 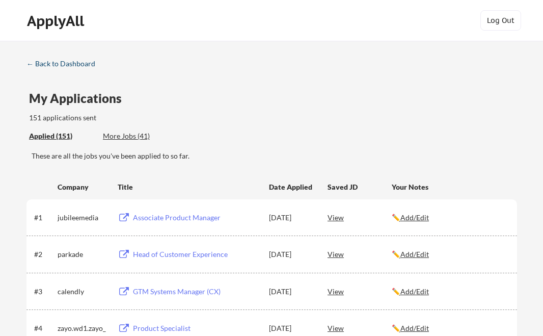 I want to click on div: Head of Customer Experience, so click(x=196, y=254).